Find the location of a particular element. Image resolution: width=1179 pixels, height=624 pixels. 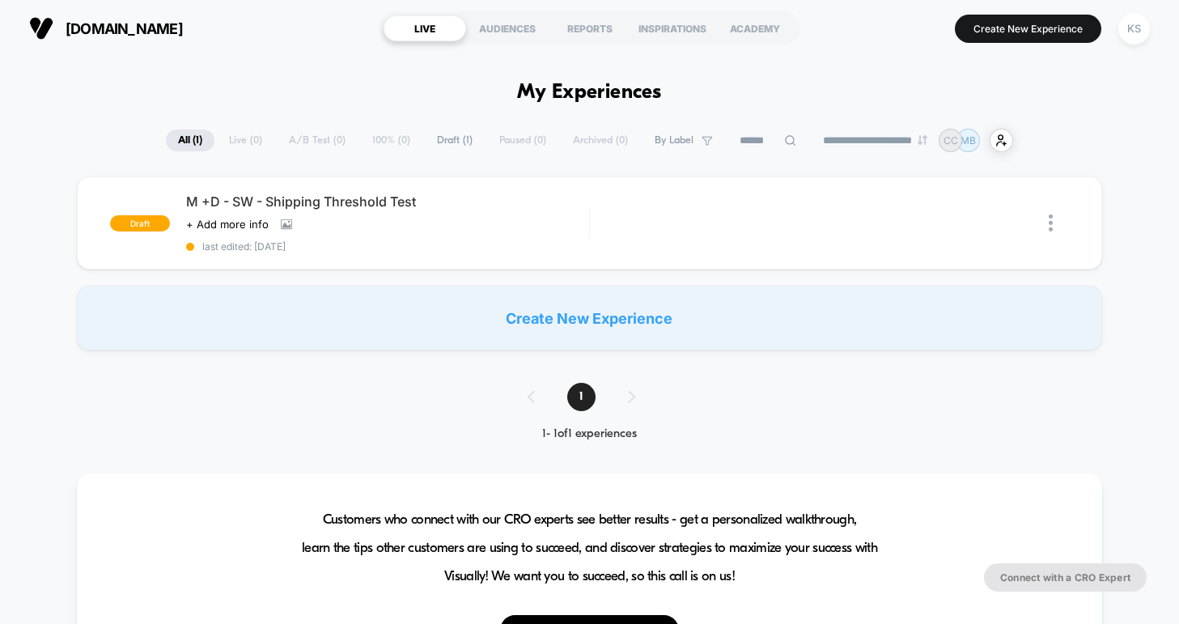

span: 1 is located at coordinates (581, 396).